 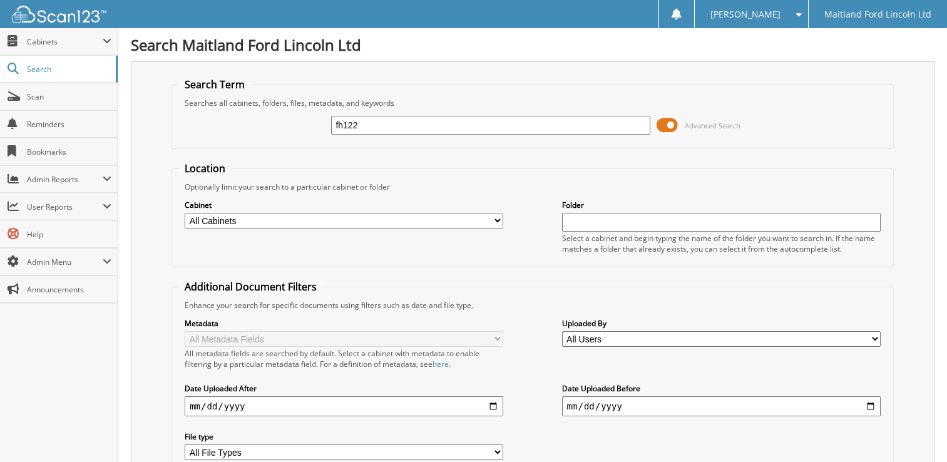 I want to click on legend: Location, so click(x=205, y=168).